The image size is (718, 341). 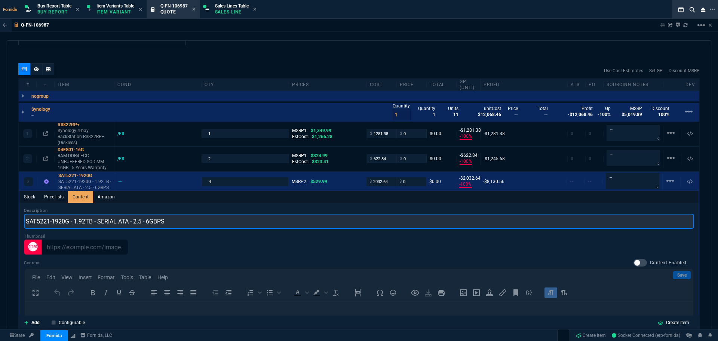 What do you see at coordinates (31, 335) in the screenshot?
I see `a: API TOKEN` at bounding box center [31, 335].